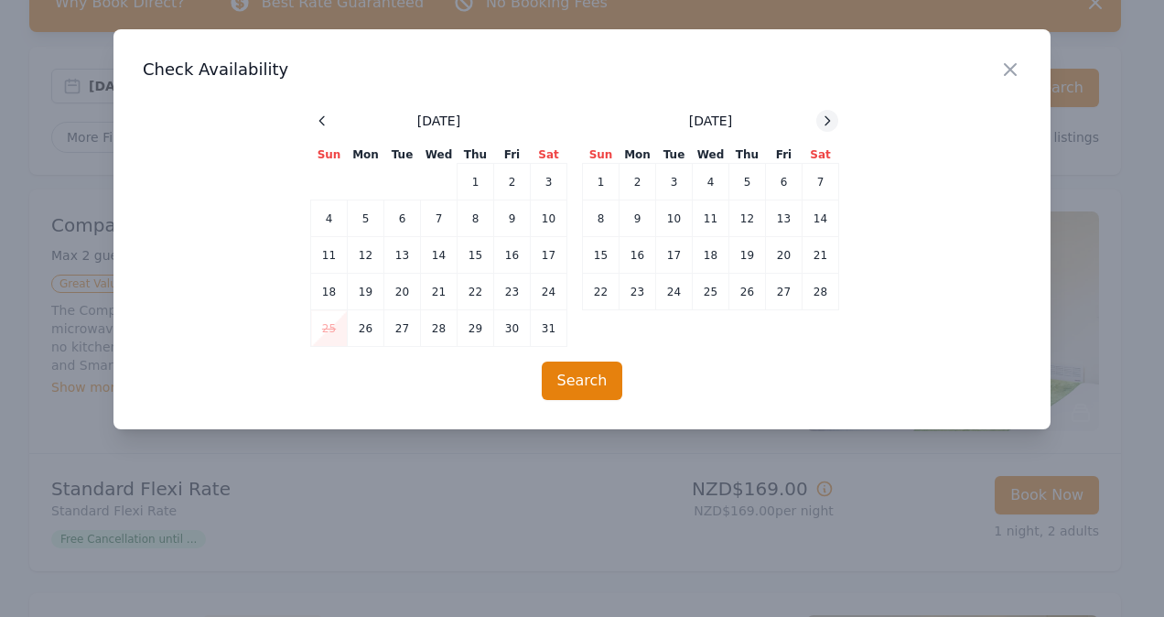  What do you see at coordinates (512, 328) in the screenshot?
I see `td: 30` at bounding box center [512, 328].